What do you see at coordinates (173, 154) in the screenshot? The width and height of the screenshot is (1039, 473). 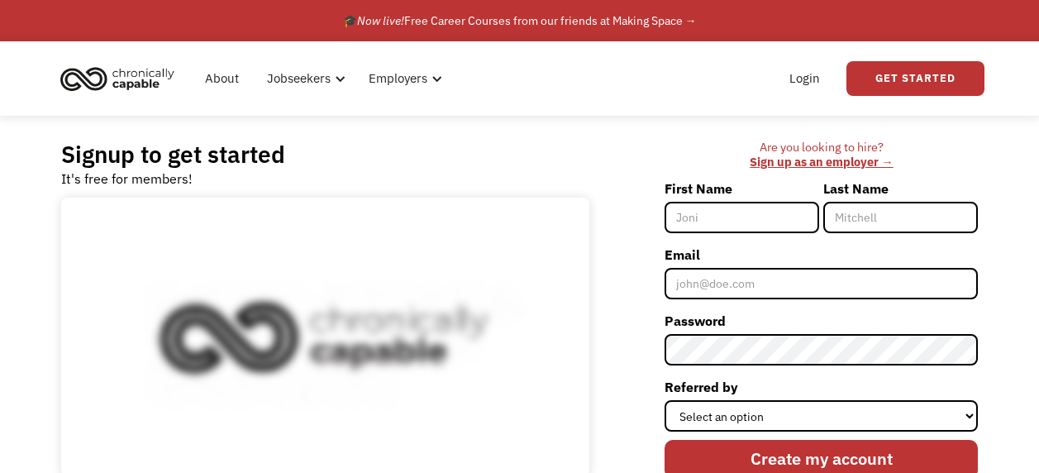 I see `h2: Signup to get started` at bounding box center [173, 154].